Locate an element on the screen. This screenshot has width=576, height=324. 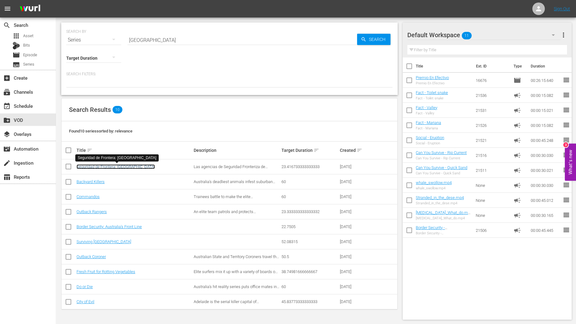
a: Fact - Valley is located at coordinates (426, 107).